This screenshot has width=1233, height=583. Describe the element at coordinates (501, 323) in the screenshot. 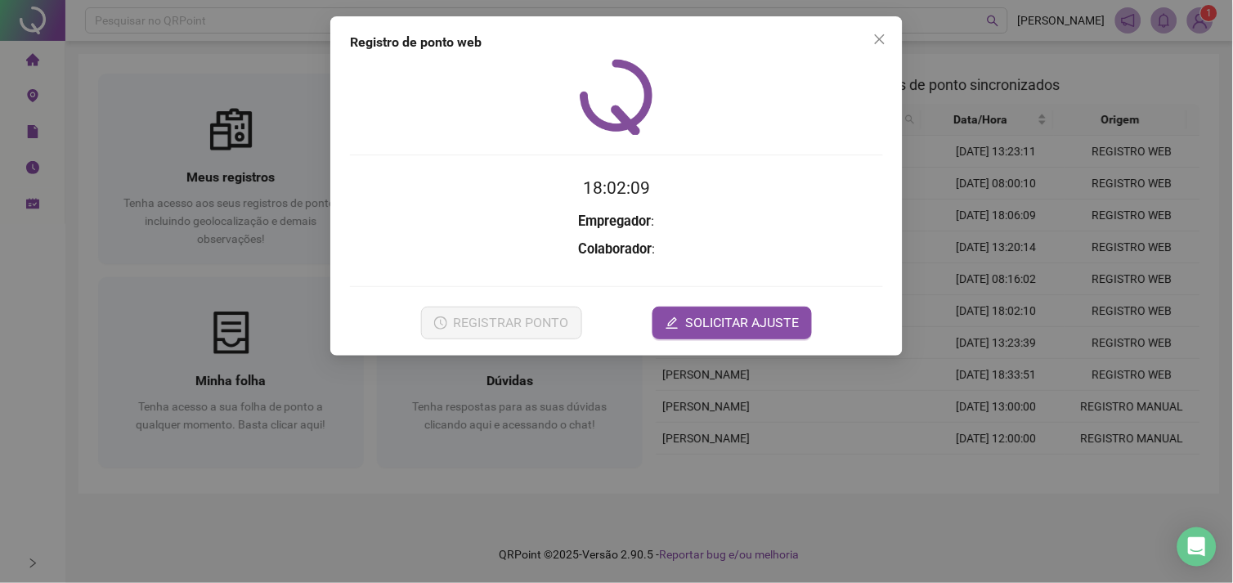

I see `button: REGISTRAR PONTO` at that location.